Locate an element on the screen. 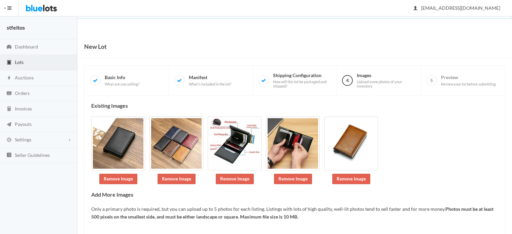  span: Lots is located at coordinates (19, 62).